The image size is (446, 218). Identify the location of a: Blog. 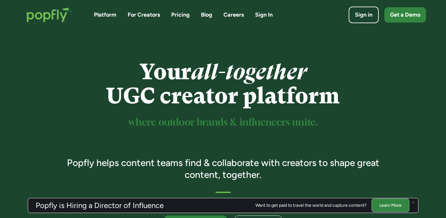
(206, 15).